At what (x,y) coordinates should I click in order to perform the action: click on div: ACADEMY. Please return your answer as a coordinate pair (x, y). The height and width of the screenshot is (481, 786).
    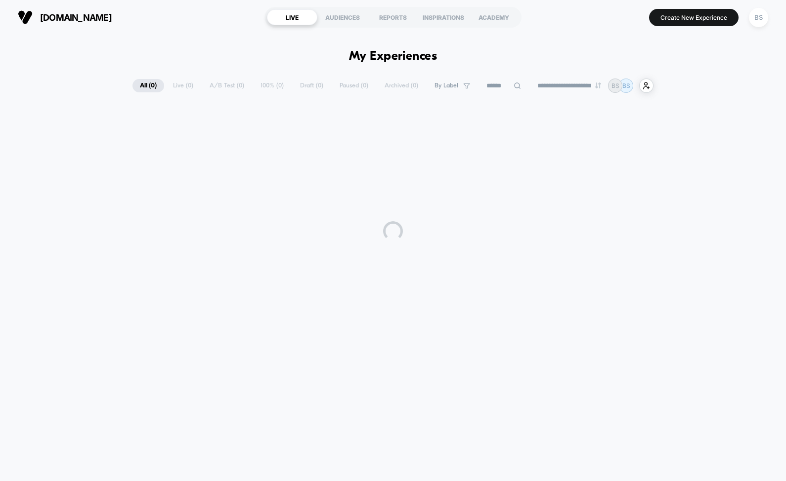
    Looking at the image, I should click on (494, 17).